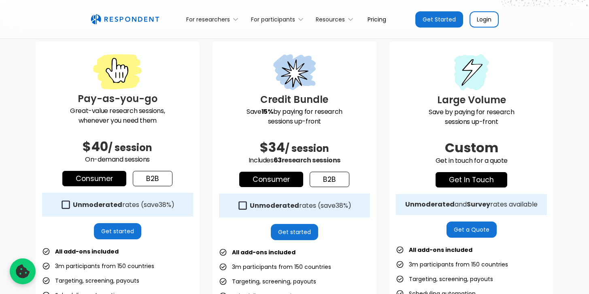 Image resolution: width=589 pixels, height=294 pixels. I want to click on a: get in touch, so click(471, 180).